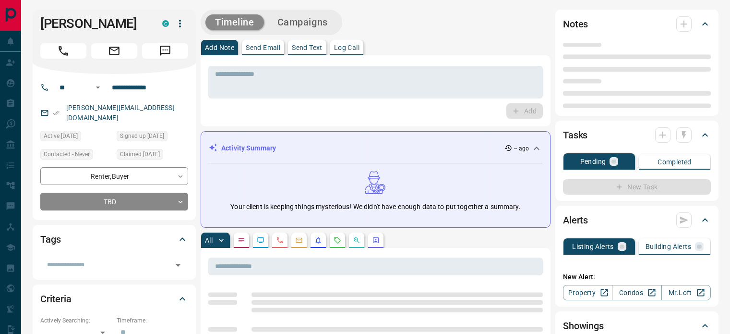  I want to click on svg: Email Verified, so click(56, 113).